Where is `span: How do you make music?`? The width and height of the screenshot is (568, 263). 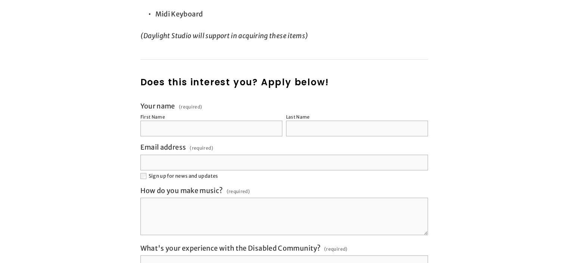
span: How do you make music? is located at coordinates (181, 190).